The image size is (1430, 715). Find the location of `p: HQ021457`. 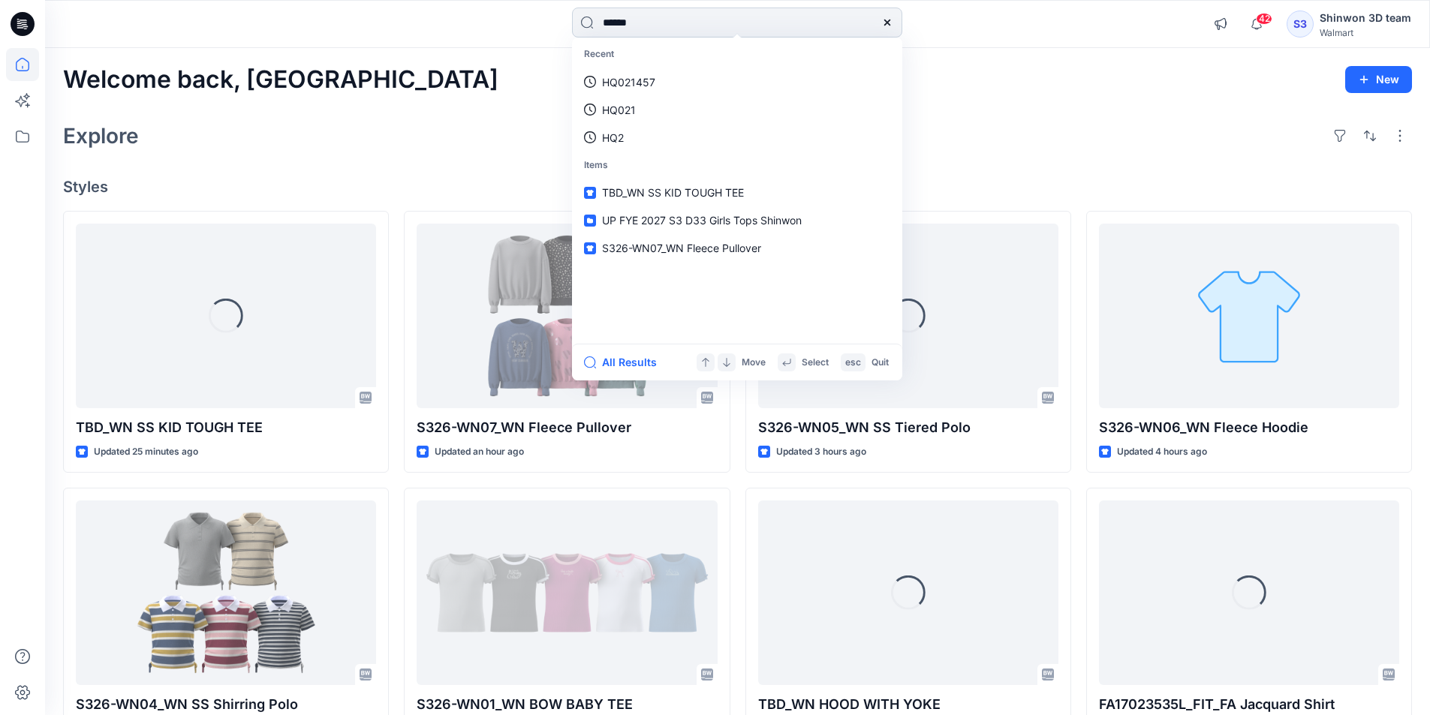

p: HQ021457 is located at coordinates (628, 82).